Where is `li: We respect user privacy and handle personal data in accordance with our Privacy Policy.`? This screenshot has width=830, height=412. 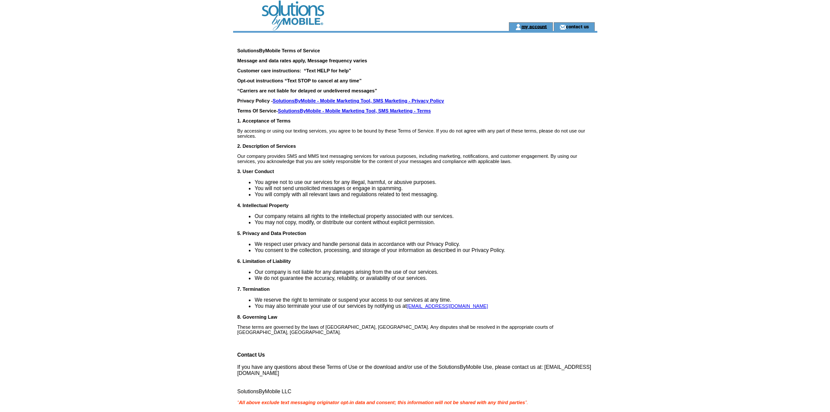
li: We respect user privacy and handle personal data in accordance with our Privacy Policy. is located at coordinates (426, 244).